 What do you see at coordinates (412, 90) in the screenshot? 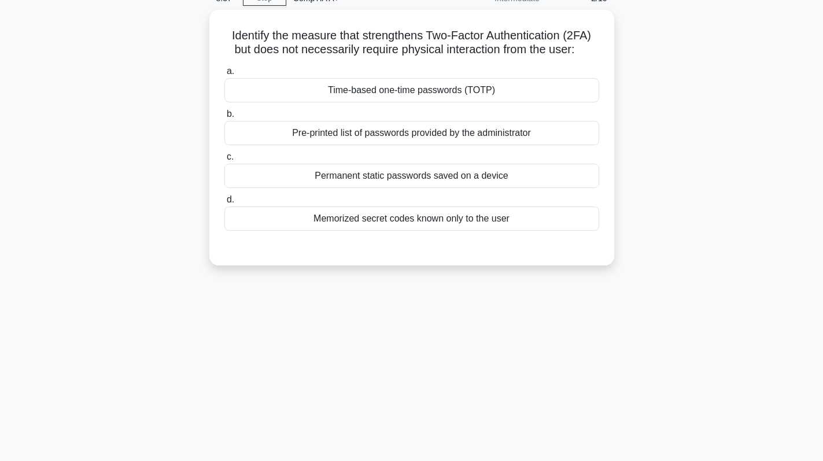
I see `div: Time-based one-time passwords (TOTP)` at bounding box center [412, 90].